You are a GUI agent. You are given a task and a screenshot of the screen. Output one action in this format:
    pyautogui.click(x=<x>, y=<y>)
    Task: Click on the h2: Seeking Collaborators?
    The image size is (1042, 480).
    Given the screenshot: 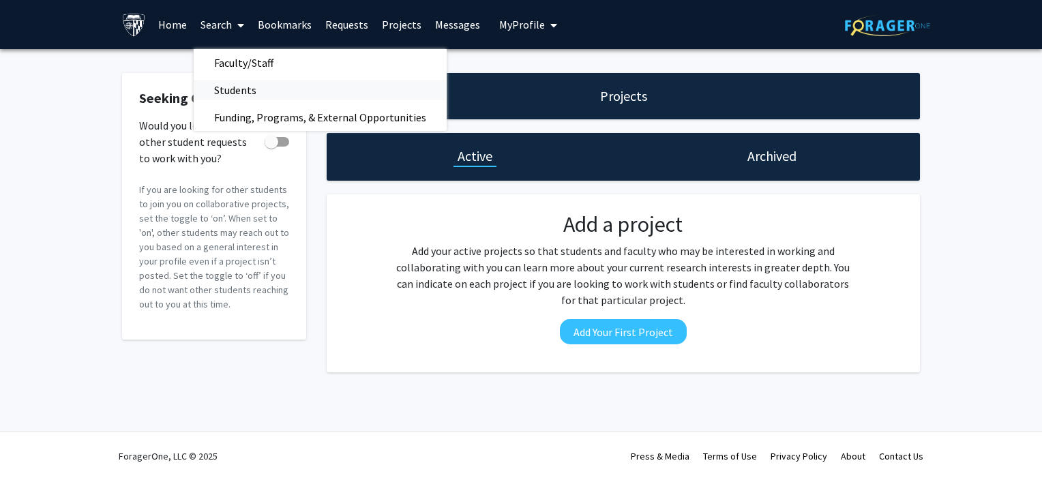 What is the action you would take?
    pyautogui.click(x=214, y=98)
    